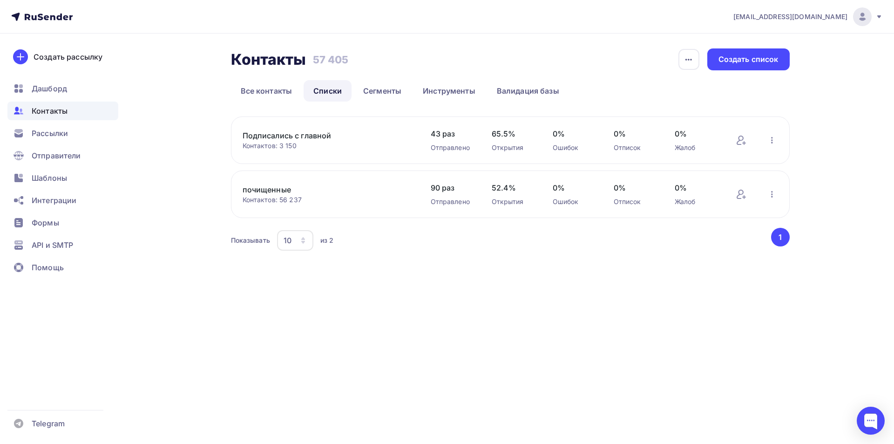  Describe the element at coordinates (52, 245) in the screenshot. I see `span: API и SMTP` at that location.